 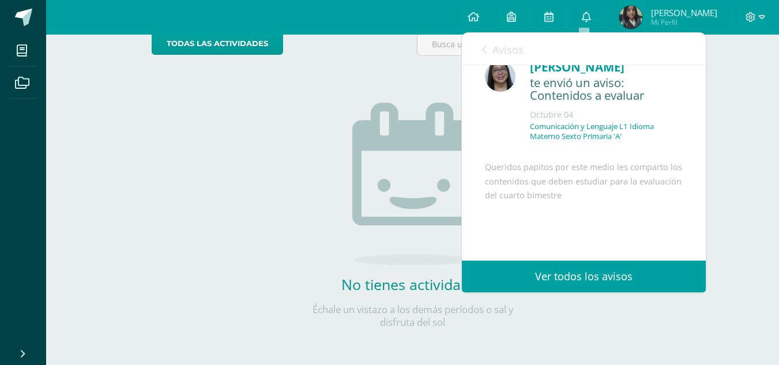 What do you see at coordinates (217, 43) in the screenshot?
I see `a: todas las Actividades` at bounding box center [217, 43].